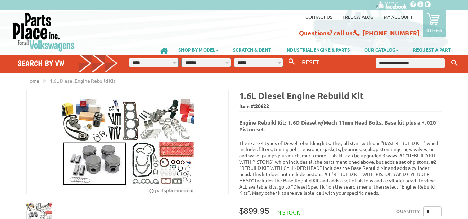 The height and width of the screenshot is (219, 468). I want to click on p: 0 items, so click(434, 30).